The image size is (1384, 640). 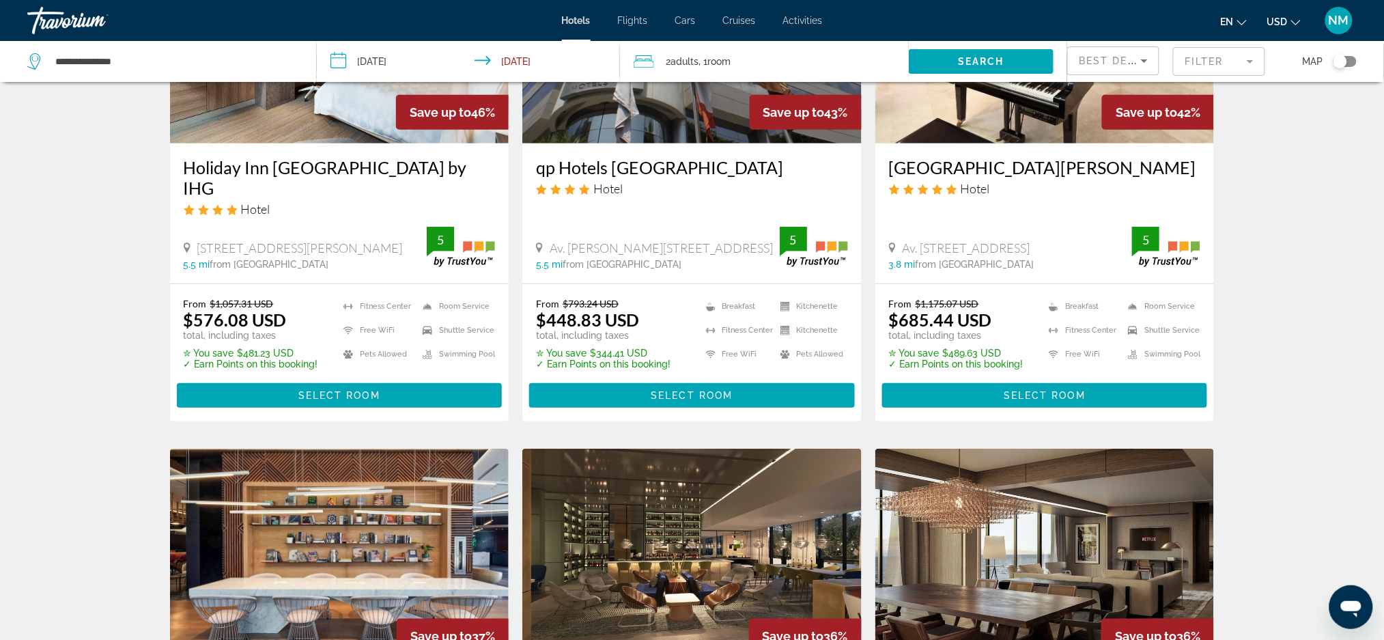 What do you see at coordinates (242, 303) in the screenshot?
I see `del: $1,057.31 USD` at bounding box center [242, 303].